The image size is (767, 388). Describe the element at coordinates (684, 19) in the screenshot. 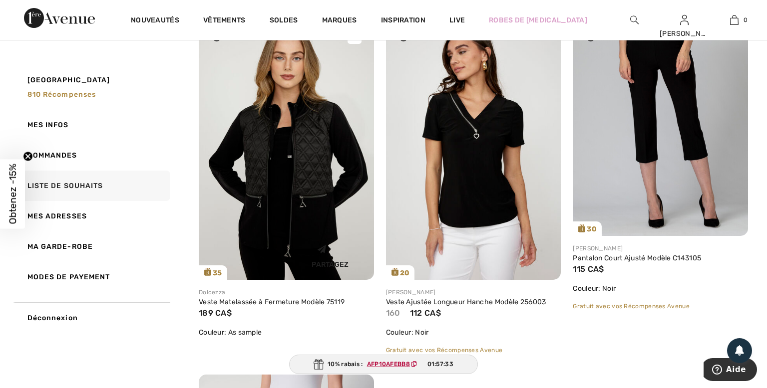

I see `a: Se connecter` at that location.